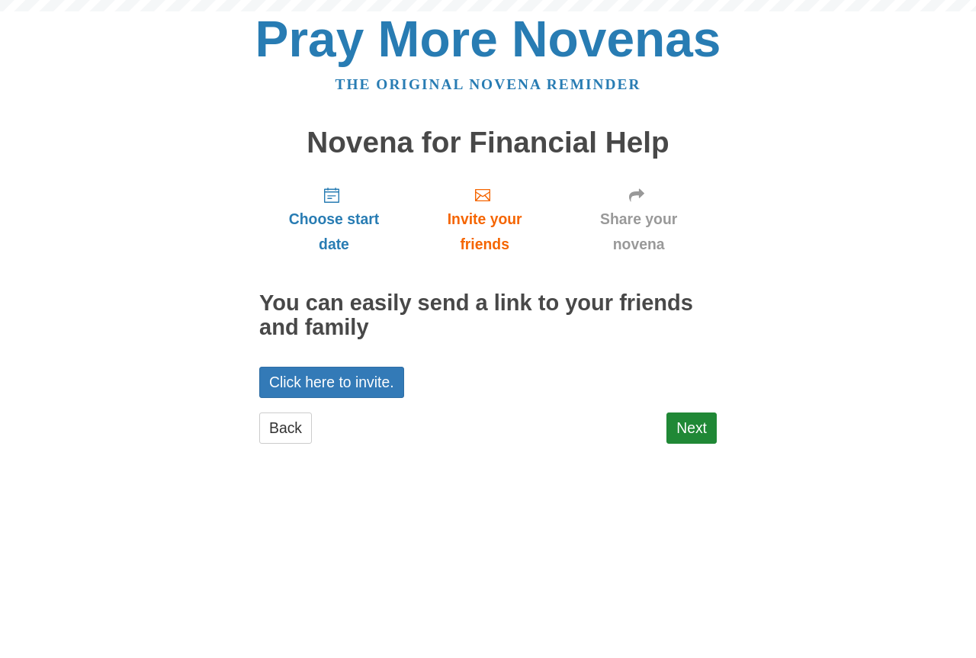  What do you see at coordinates (638, 232) in the screenshot?
I see `span: Share your novena` at bounding box center [638, 232].